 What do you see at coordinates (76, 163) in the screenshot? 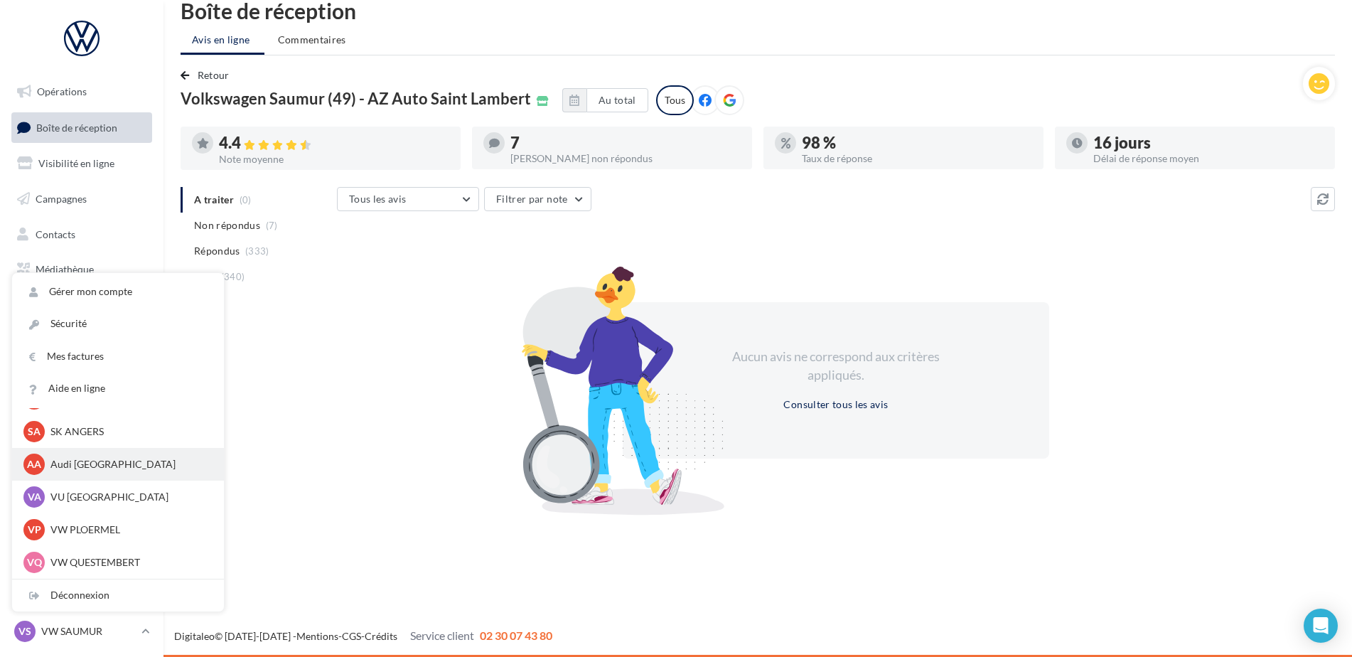
I see `span: Visibilité en ligne` at bounding box center [76, 163].